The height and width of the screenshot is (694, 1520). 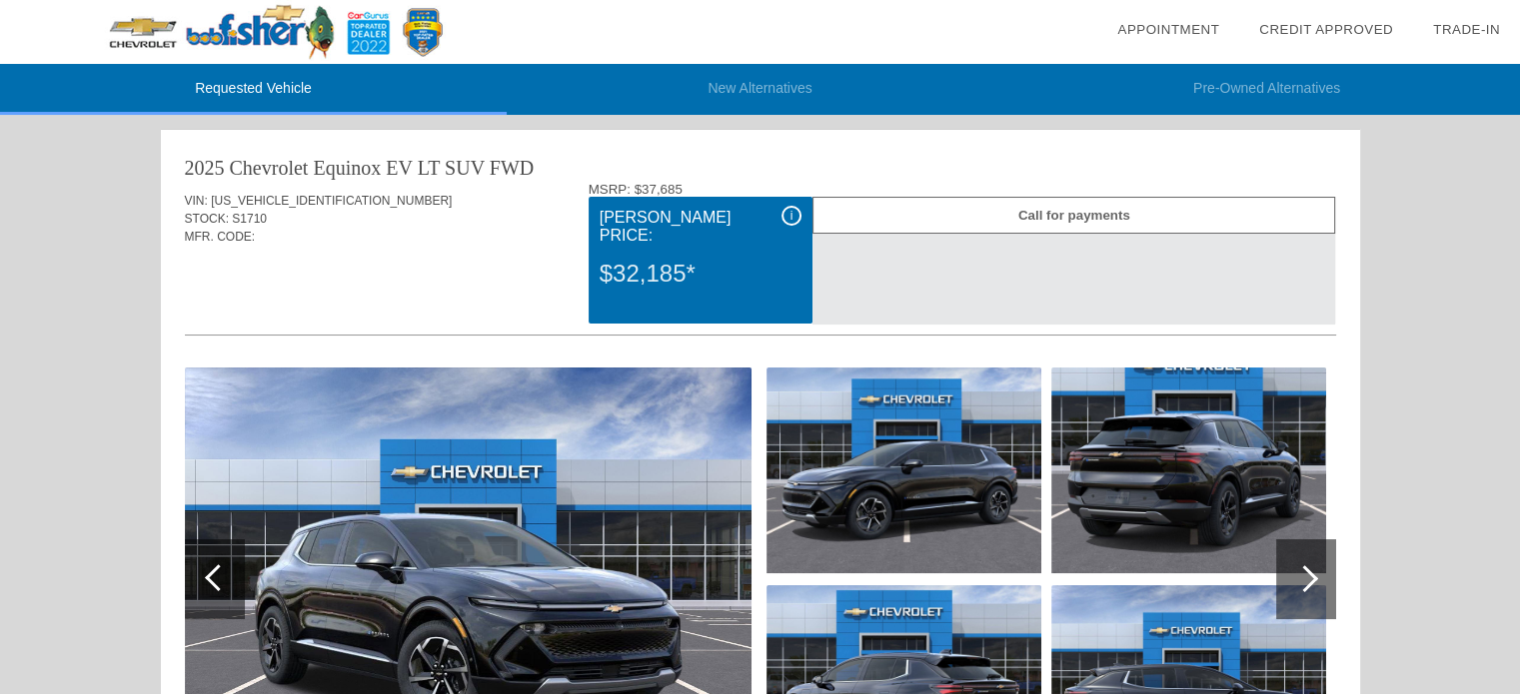 I want to click on span: STOCK:, so click(x=207, y=219).